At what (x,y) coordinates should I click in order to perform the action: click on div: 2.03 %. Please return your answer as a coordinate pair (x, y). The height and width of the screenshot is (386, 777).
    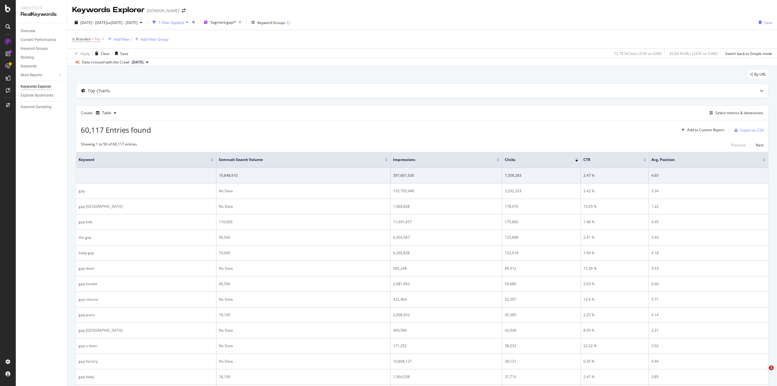
    Looking at the image, I should click on (615, 284).